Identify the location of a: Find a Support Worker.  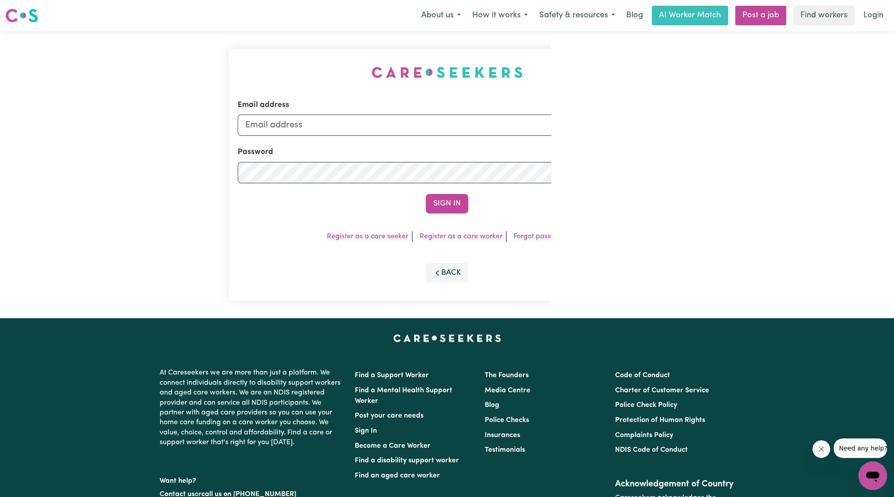
(392, 375).